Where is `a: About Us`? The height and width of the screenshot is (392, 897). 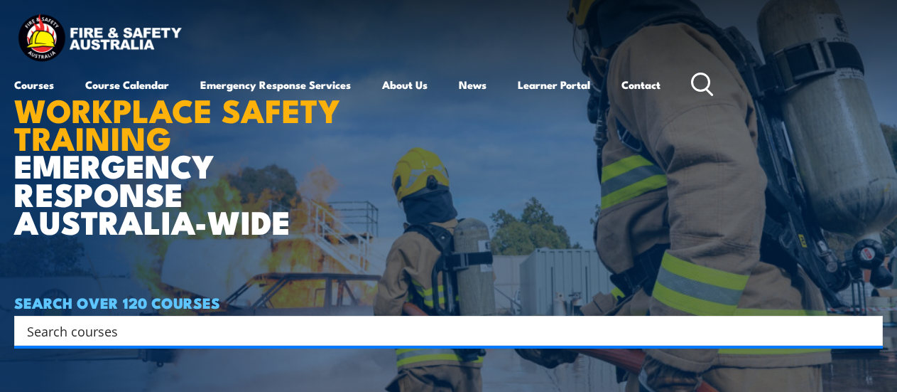
a: About Us is located at coordinates (405, 85).